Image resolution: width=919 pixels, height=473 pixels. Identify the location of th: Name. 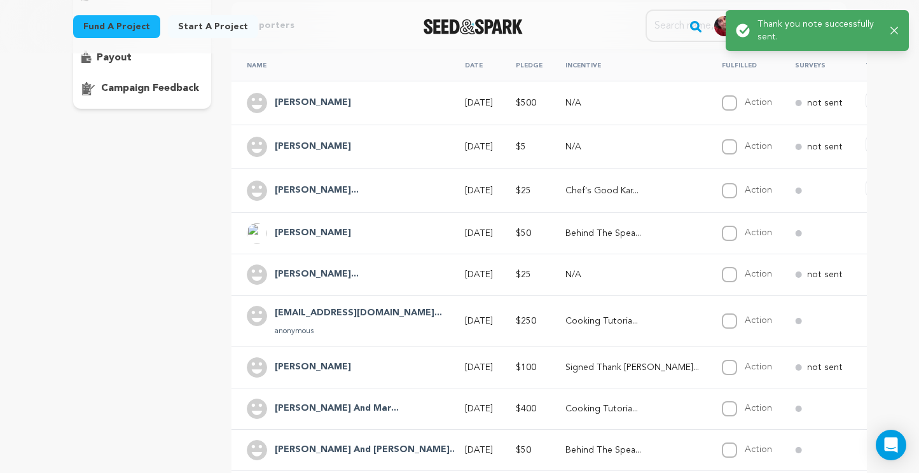
(340, 65).